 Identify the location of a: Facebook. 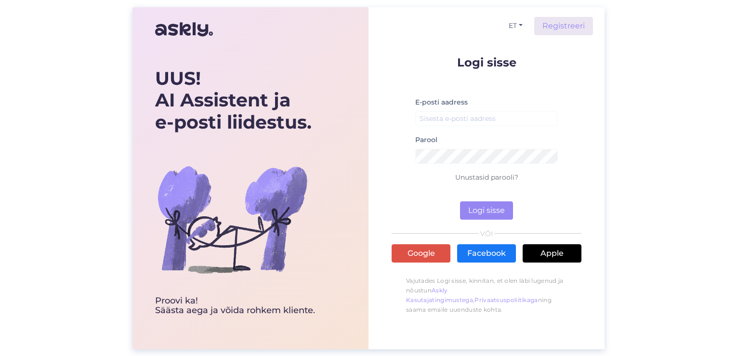
(487, 253).